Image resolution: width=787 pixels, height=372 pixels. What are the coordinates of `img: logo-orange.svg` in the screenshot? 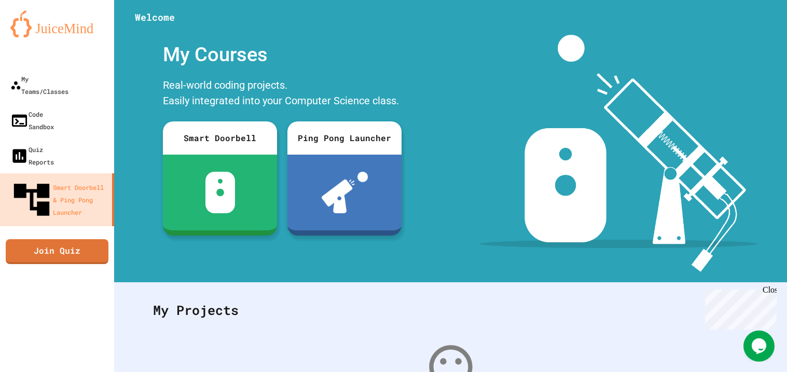 It's located at (57, 24).